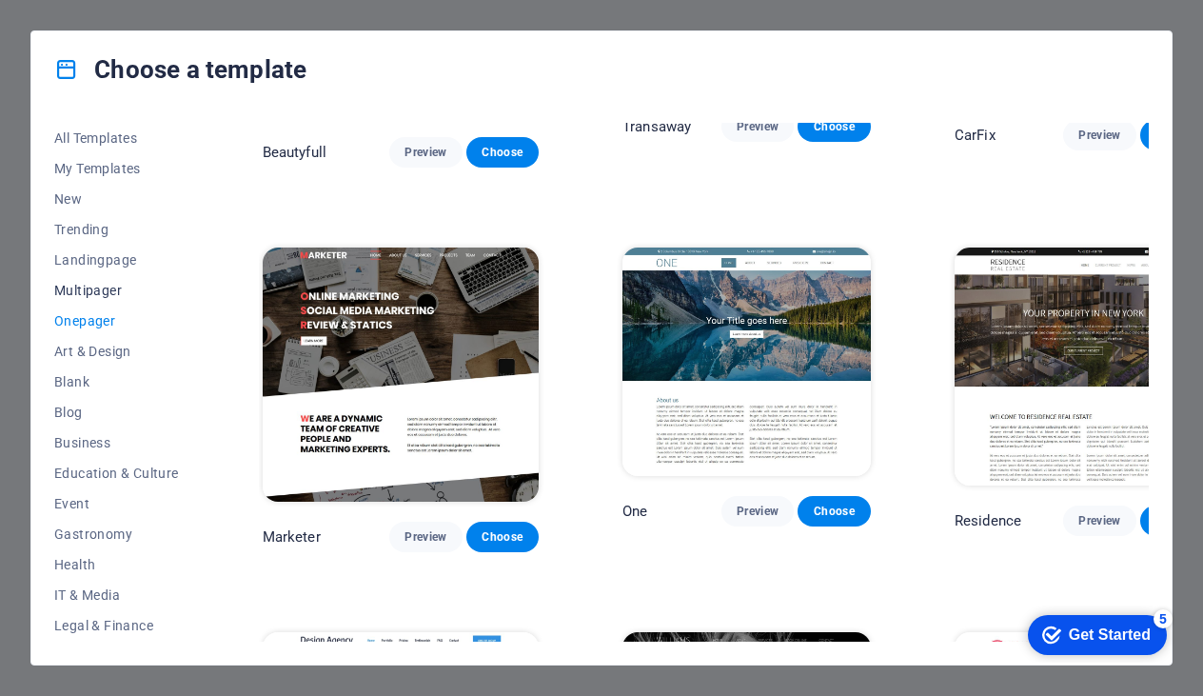  What do you see at coordinates (116, 382) in the screenshot?
I see `button: Blank` at bounding box center [116, 382].